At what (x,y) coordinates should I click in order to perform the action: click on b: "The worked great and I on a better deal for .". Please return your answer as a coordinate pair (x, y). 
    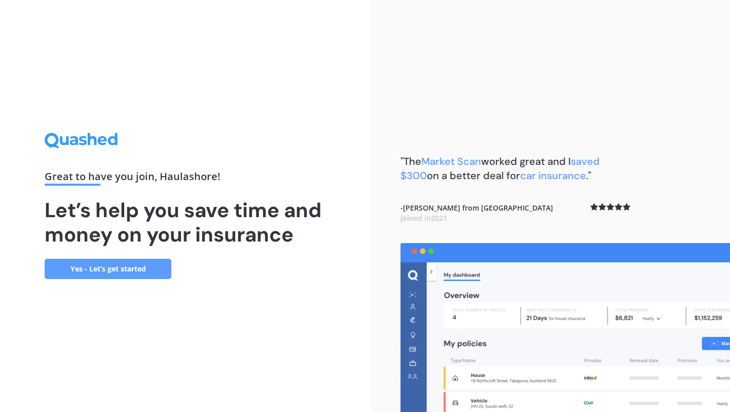
    Looking at the image, I should click on (500, 168).